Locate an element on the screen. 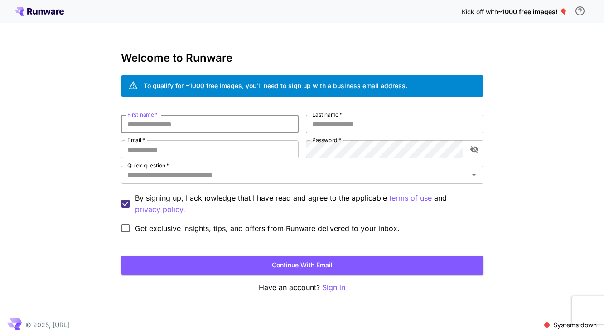 This screenshot has height=330, width=604. label: Quick question is located at coordinates (148, 165).